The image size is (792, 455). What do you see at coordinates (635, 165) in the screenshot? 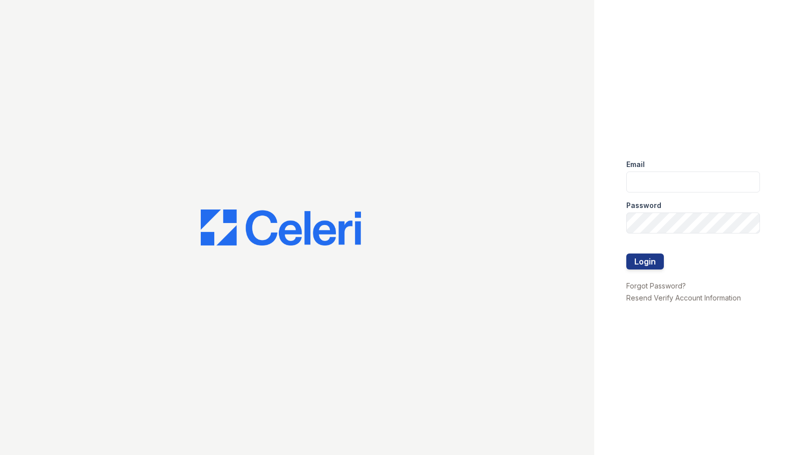
I see `label: Email` at bounding box center [635, 165].